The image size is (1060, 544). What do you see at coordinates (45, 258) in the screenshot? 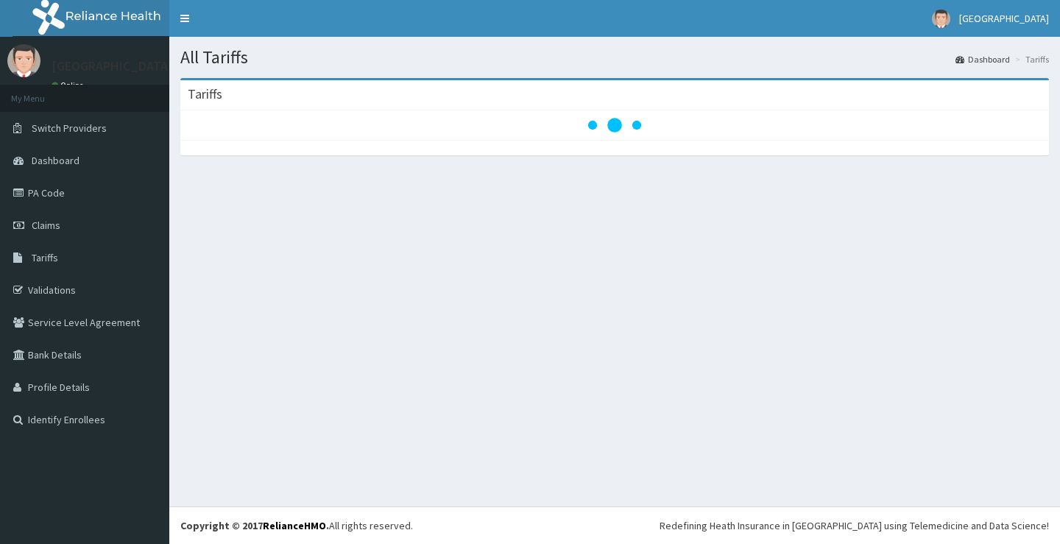
I see `span: Tariffs` at bounding box center [45, 258].